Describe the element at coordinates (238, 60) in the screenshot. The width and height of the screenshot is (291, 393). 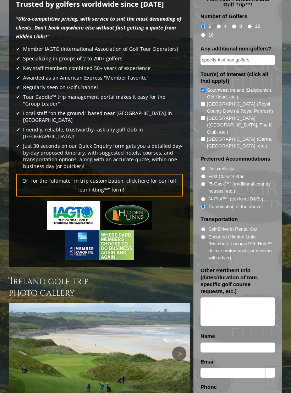
I see `input: specify # of non golfers` at that location.